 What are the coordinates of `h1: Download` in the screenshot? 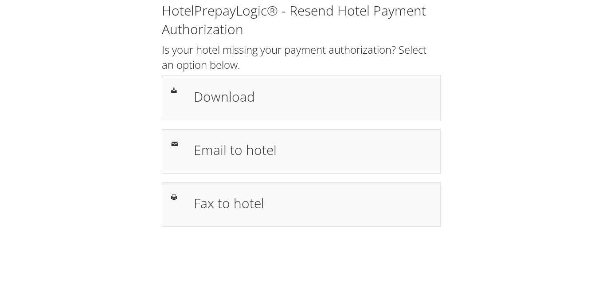 It's located at (313, 96).